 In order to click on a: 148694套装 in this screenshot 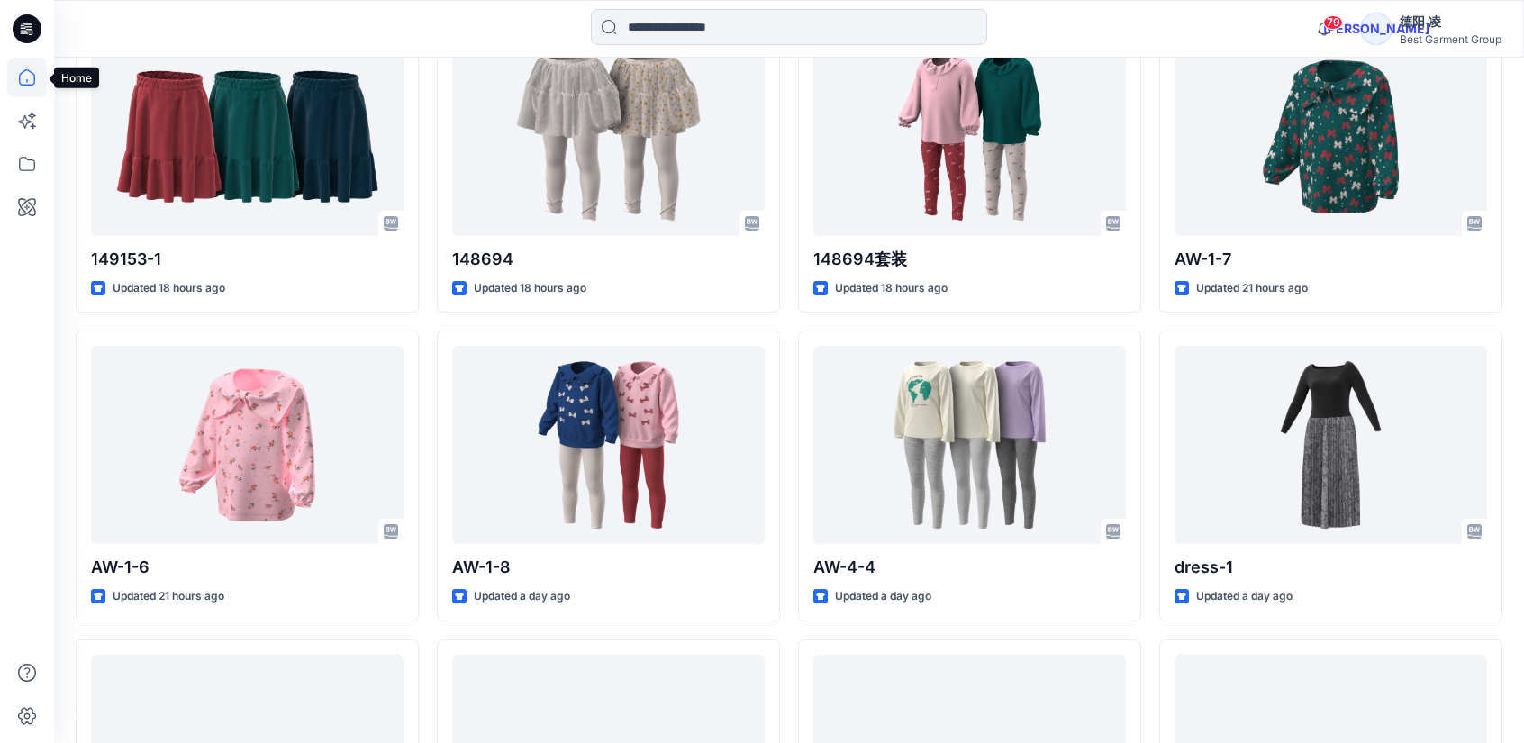, I will do `click(969, 137)`.